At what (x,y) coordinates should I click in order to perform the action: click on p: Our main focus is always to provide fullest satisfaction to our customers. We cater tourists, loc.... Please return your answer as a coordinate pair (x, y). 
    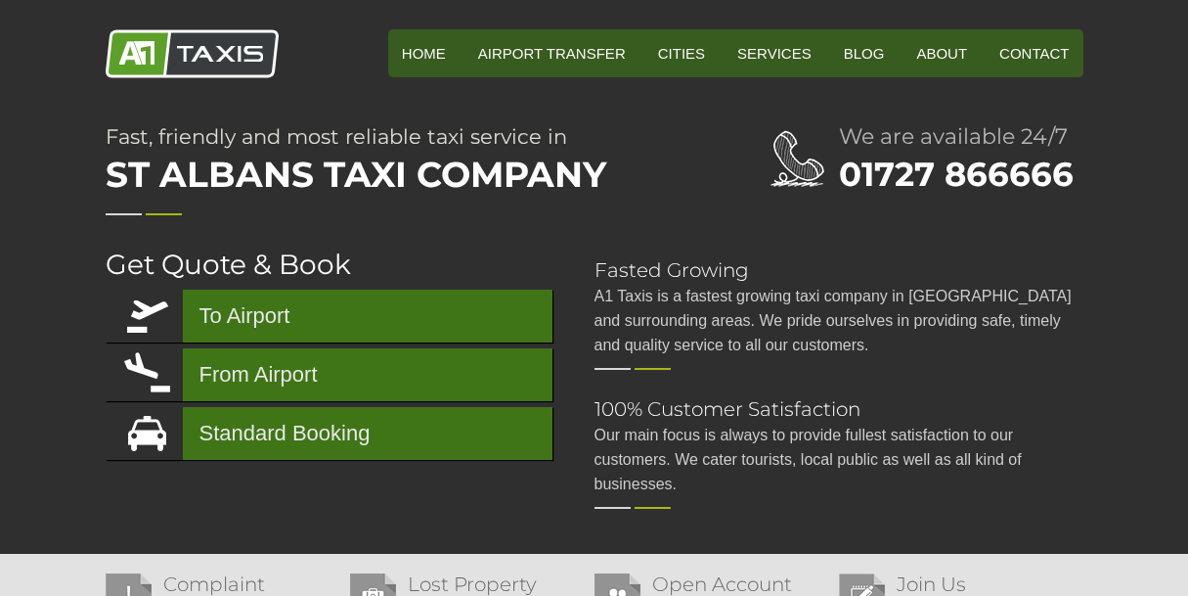
    Looking at the image, I should click on (839, 459).